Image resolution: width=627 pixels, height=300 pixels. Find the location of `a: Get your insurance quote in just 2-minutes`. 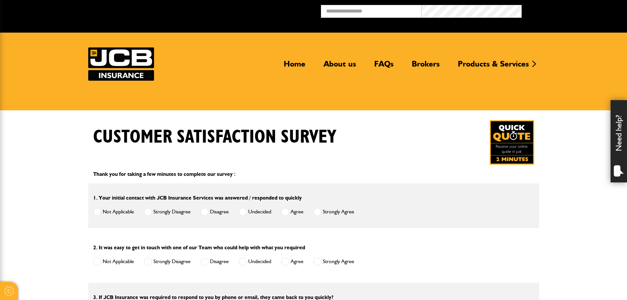

a: Get your insurance quote in just 2-minutes is located at coordinates (512, 142).